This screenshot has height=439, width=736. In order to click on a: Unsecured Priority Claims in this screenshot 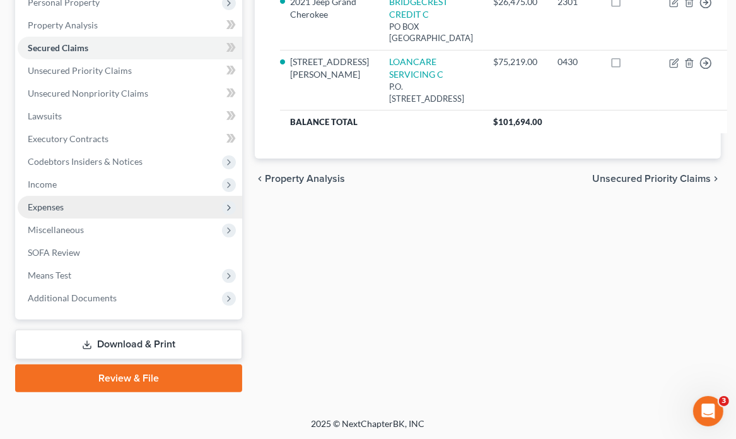, I will do `click(130, 71)`.